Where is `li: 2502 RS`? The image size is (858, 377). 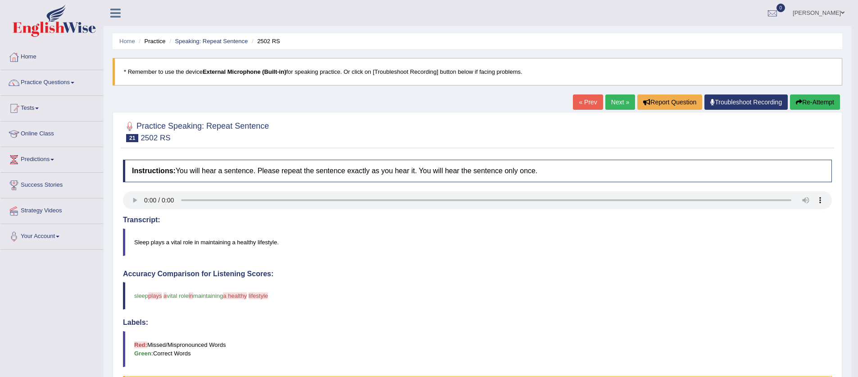 li: 2502 RS is located at coordinates (265, 41).